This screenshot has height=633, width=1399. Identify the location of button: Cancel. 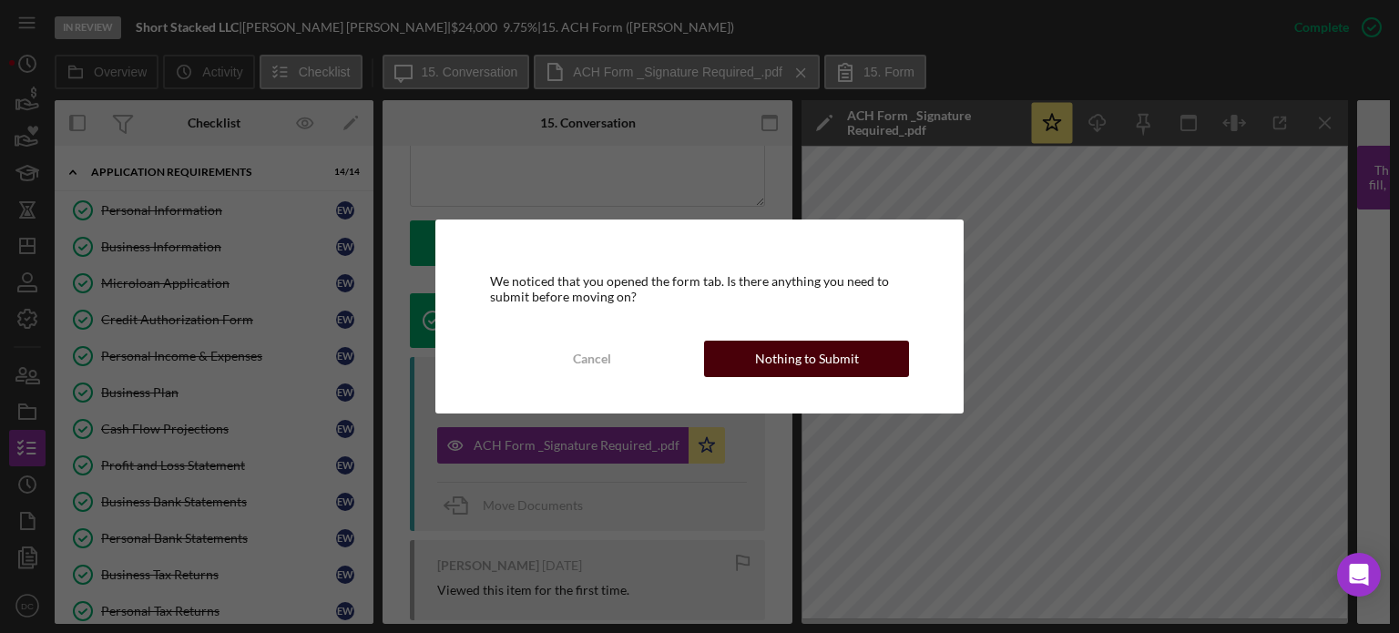
(592, 359).